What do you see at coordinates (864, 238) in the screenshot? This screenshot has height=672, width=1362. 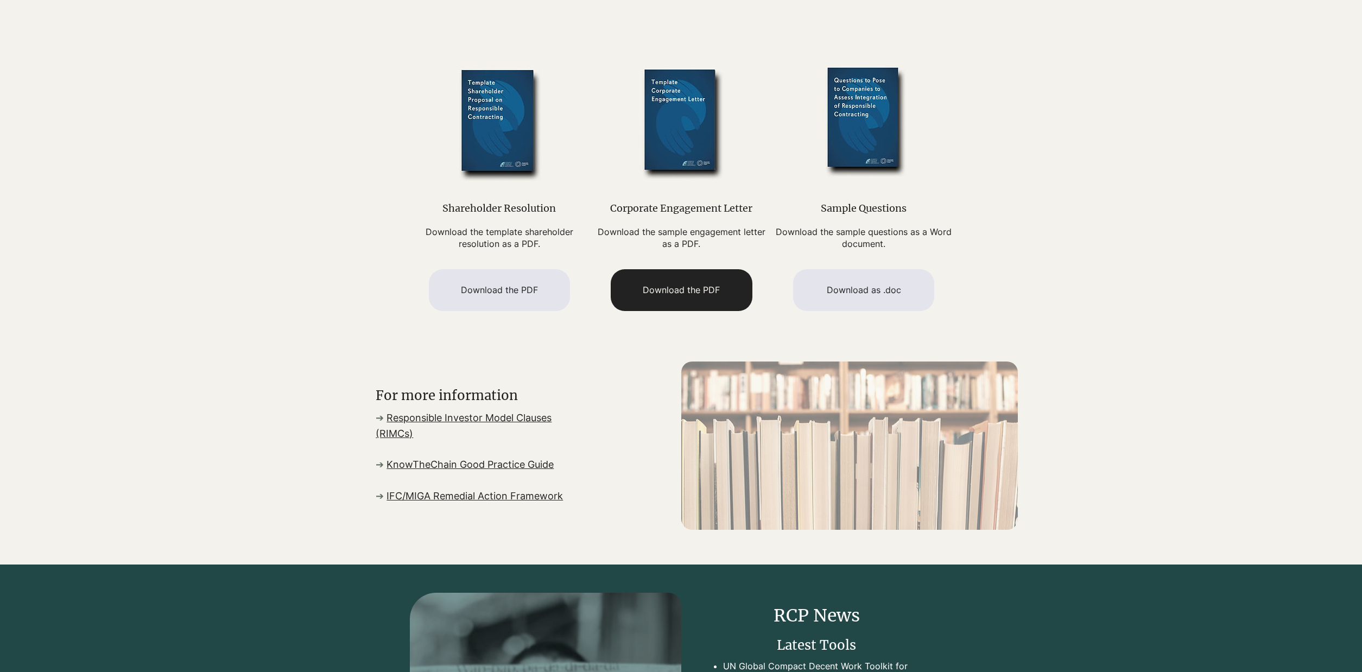 I see `p: Download the sample questions as a Word document.` at bounding box center [864, 238].